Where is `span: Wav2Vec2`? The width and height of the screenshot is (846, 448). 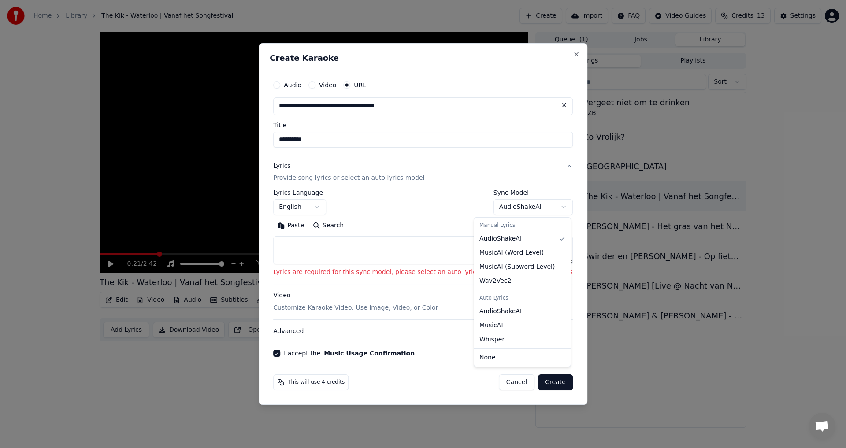 span: Wav2Vec2 is located at coordinates (496, 281).